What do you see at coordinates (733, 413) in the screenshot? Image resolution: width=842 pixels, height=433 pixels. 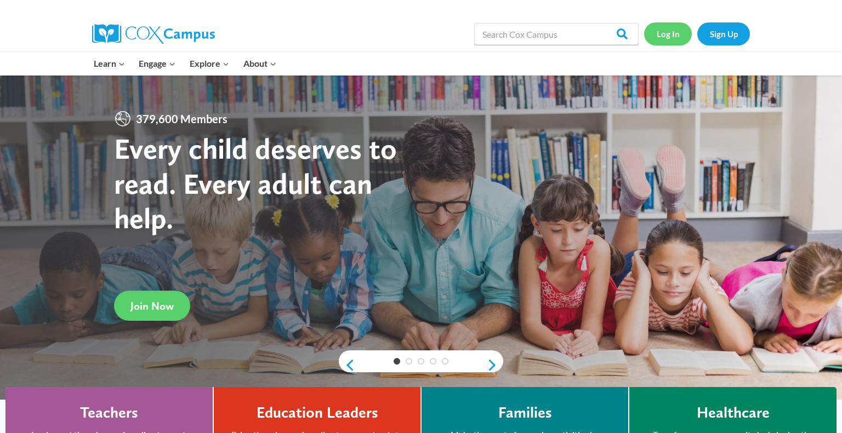 I see `h4: Healthcare` at bounding box center [733, 413].